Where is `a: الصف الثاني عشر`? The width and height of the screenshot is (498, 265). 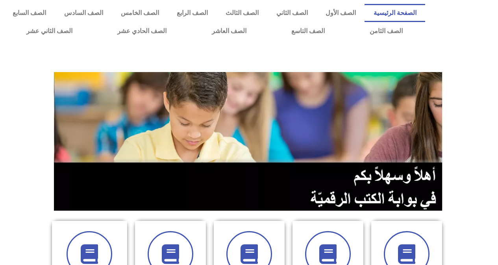
a: الصف الثاني عشر is located at coordinates (49, 31).